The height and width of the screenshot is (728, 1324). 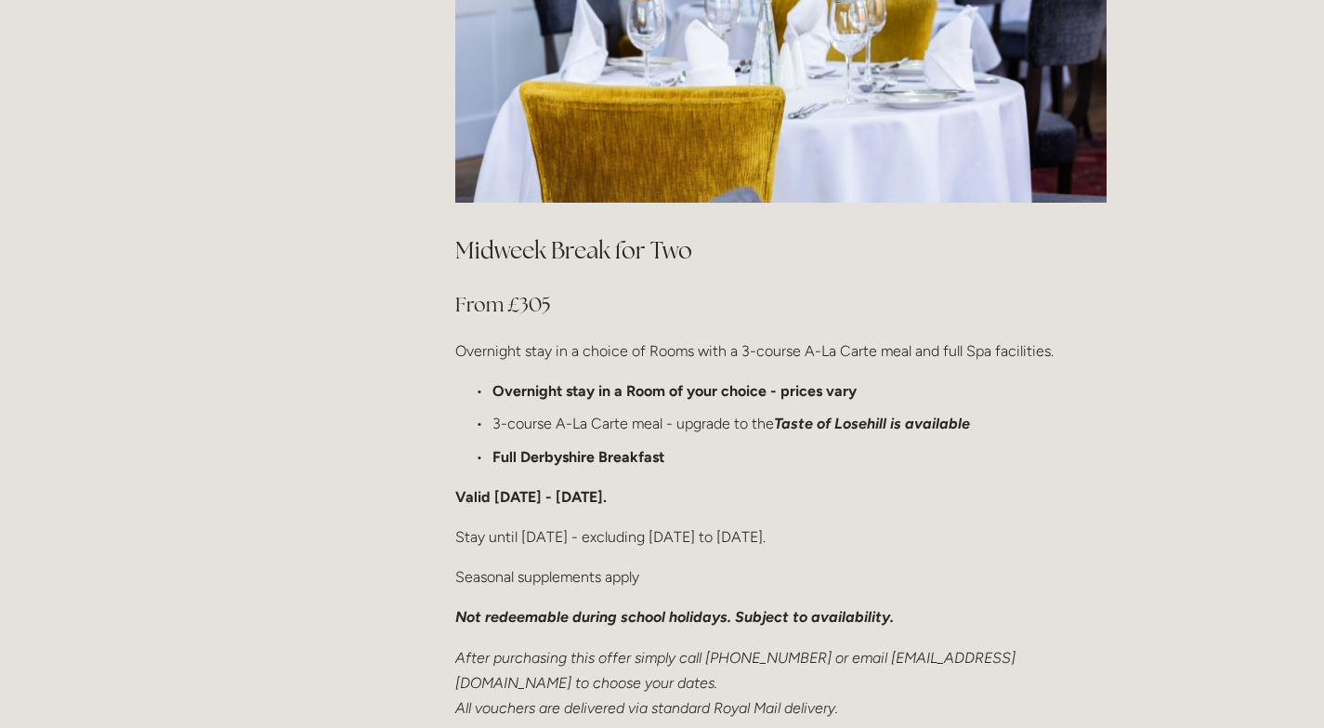 What do you see at coordinates (872, 423) in the screenshot?
I see `em: Taste of Losehill is available` at bounding box center [872, 423].